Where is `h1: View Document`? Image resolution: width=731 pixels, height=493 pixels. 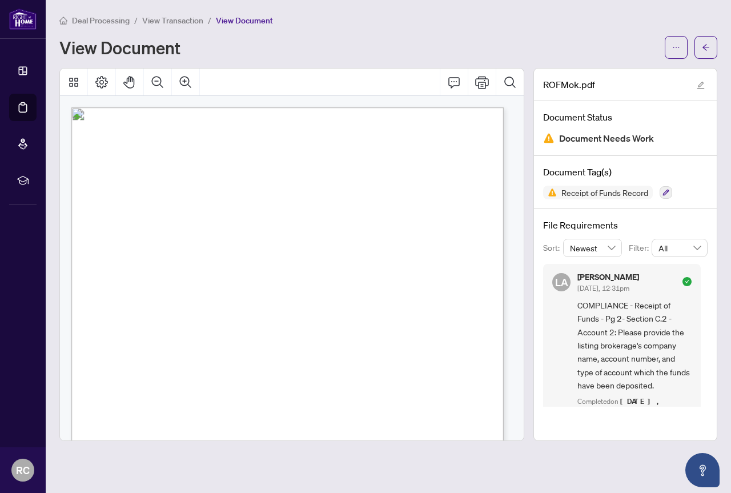 h1: View Document is located at coordinates (120, 47).